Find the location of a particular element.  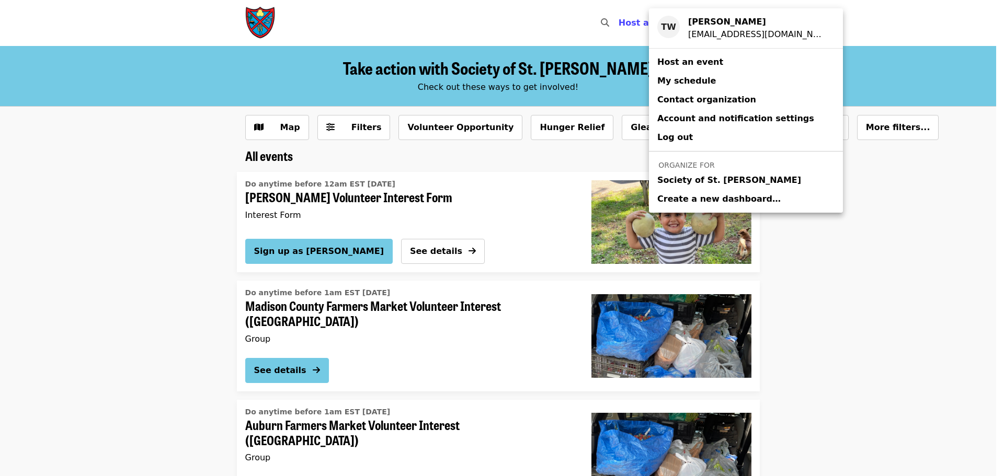

span: Log out is located at coordinates (675, 137).